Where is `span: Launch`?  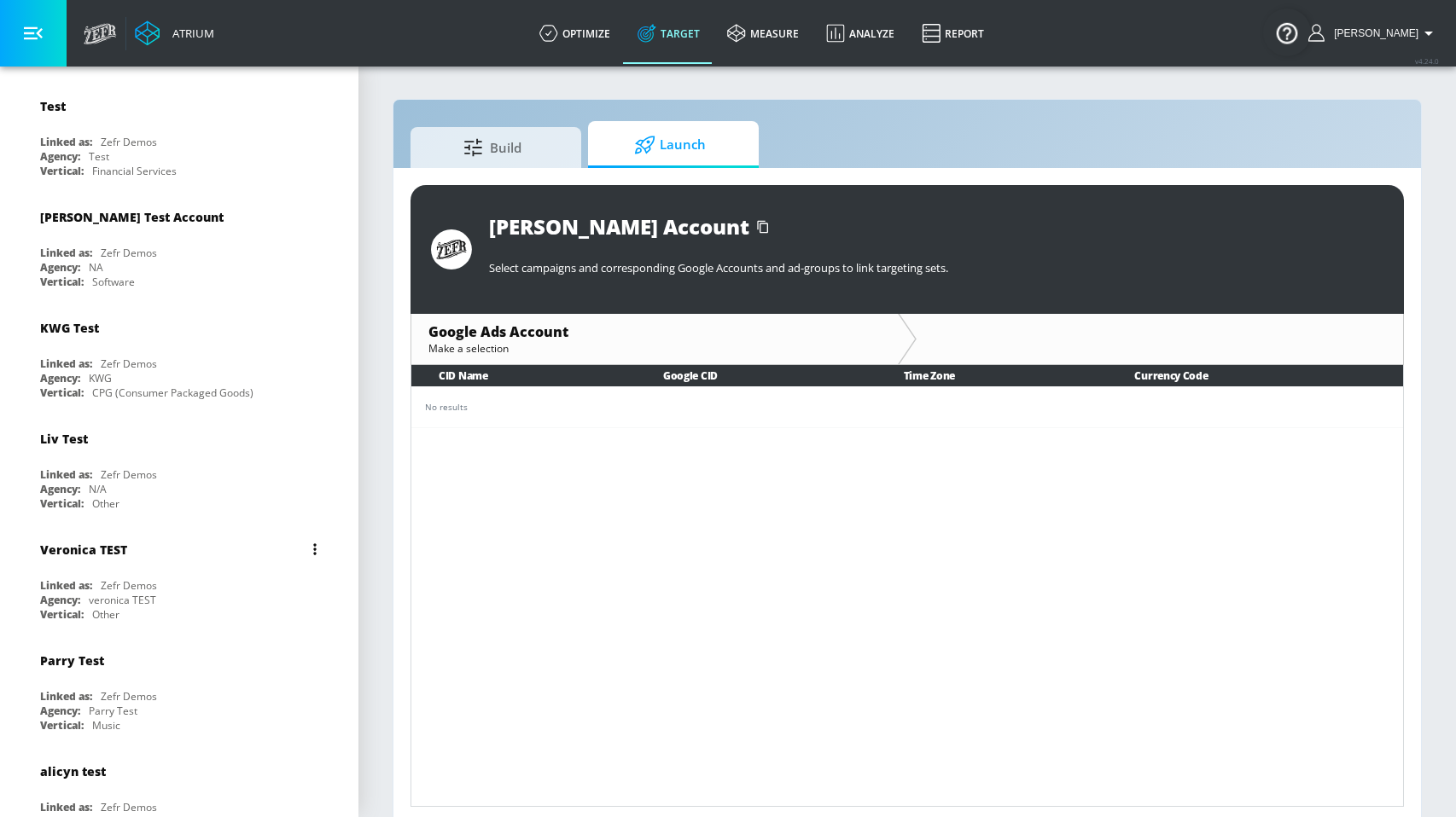
span: Launch is located at coordinates (670, 145).